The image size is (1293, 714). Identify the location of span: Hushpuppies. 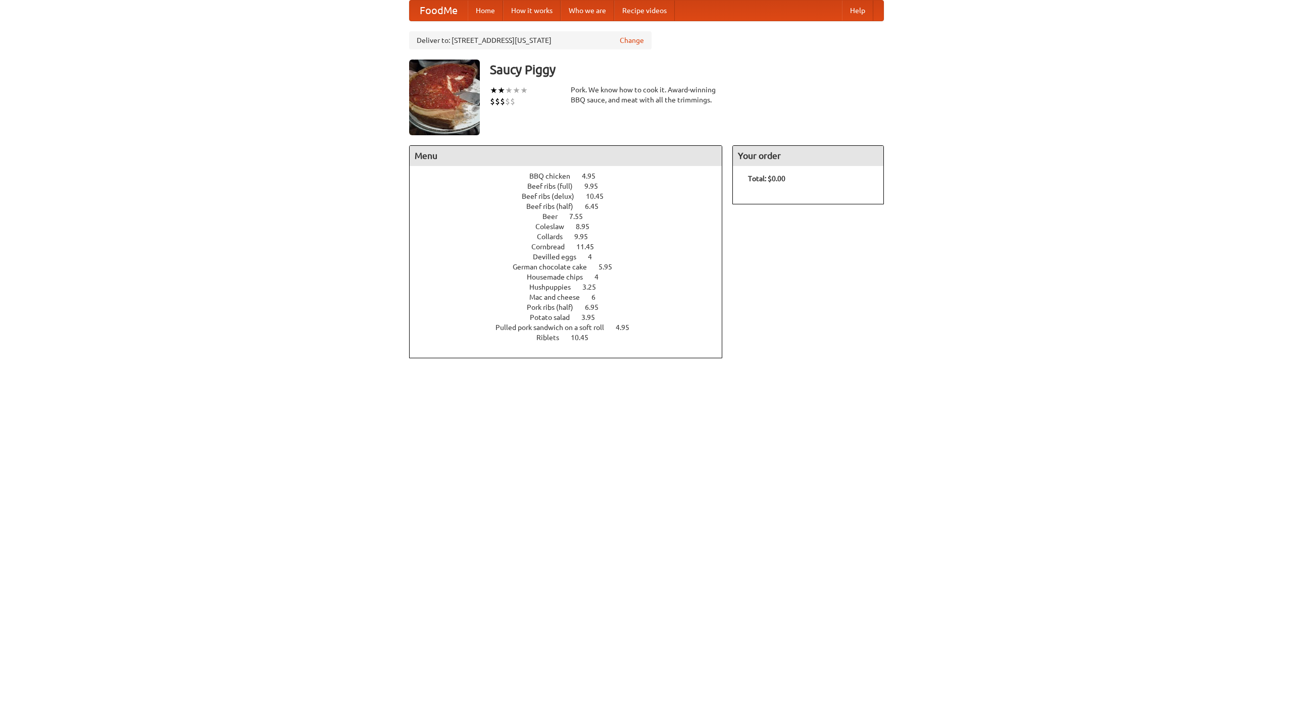
(555, 287).